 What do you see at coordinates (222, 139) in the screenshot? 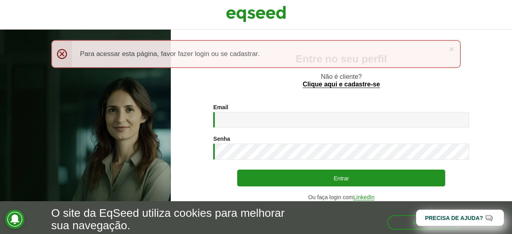
I see `label: Senha` at bounding box center [222, 139].